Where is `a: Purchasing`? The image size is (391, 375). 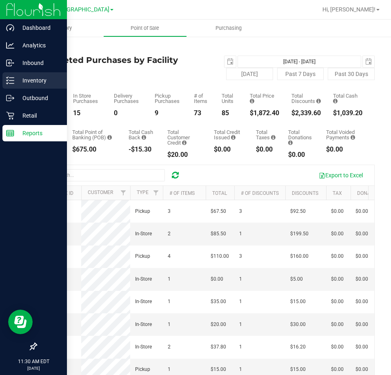
a: Purchasing is located at coordinates (228, 28).